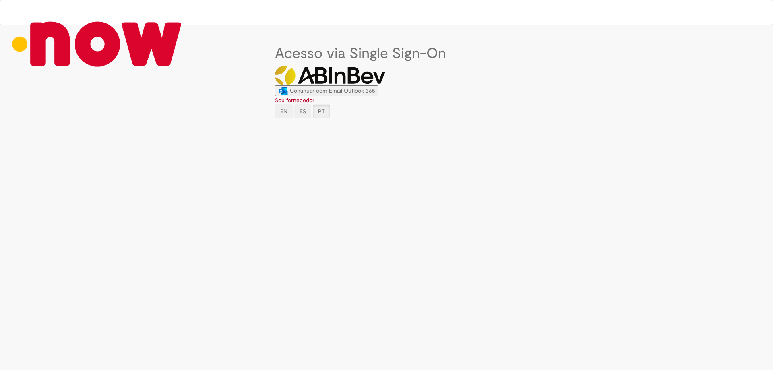 This screenshot has height=370, width=773. What do you see at coordinates (332, 91) in the screenshot?
I see `span: Continuar com Email Outlook 365` at bounding box center [332, 91].